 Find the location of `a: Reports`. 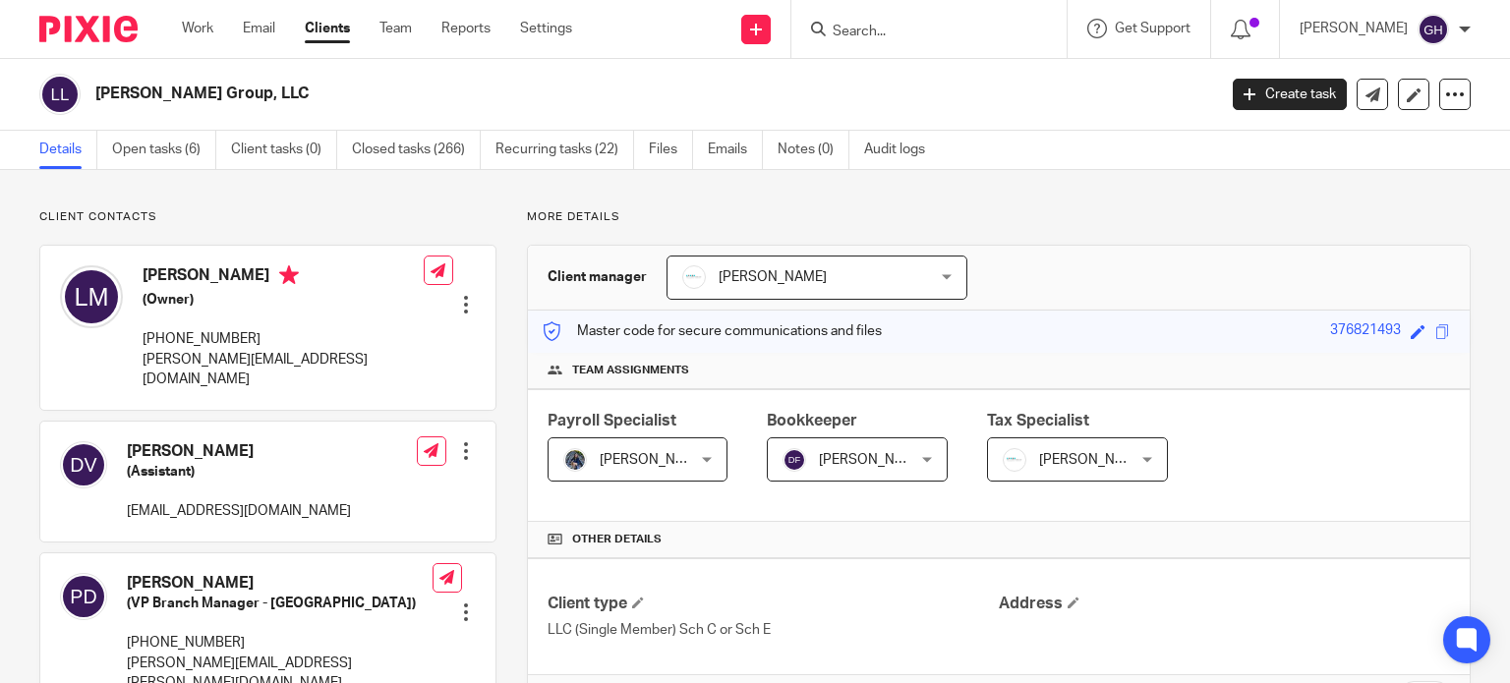

a: Reports is located at coordinates (466, 29).